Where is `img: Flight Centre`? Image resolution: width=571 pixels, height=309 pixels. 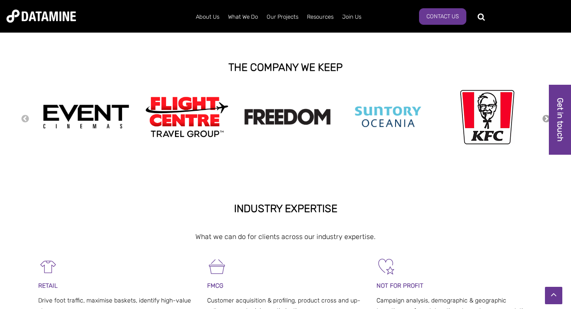
img: Flight Centre is located at coordinates (187, 116).